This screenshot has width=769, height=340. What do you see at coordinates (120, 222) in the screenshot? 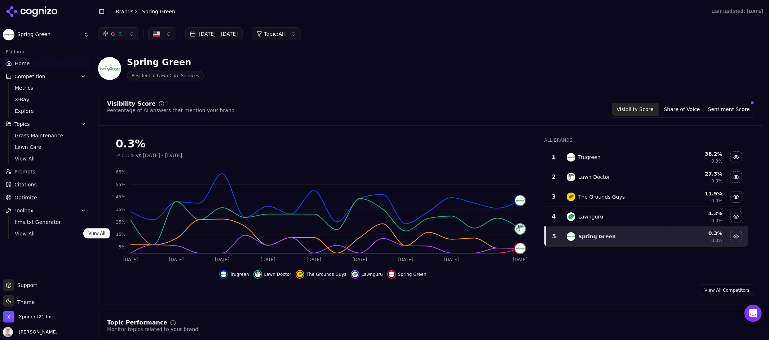
I see `tspan: 25%` at bounding box center [120, 222].